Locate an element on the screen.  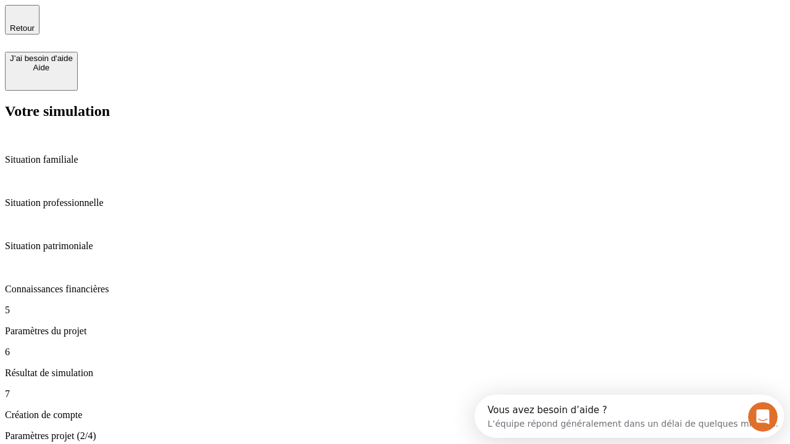
p: Situation patrimoniale is located at coordinates (395, 246).